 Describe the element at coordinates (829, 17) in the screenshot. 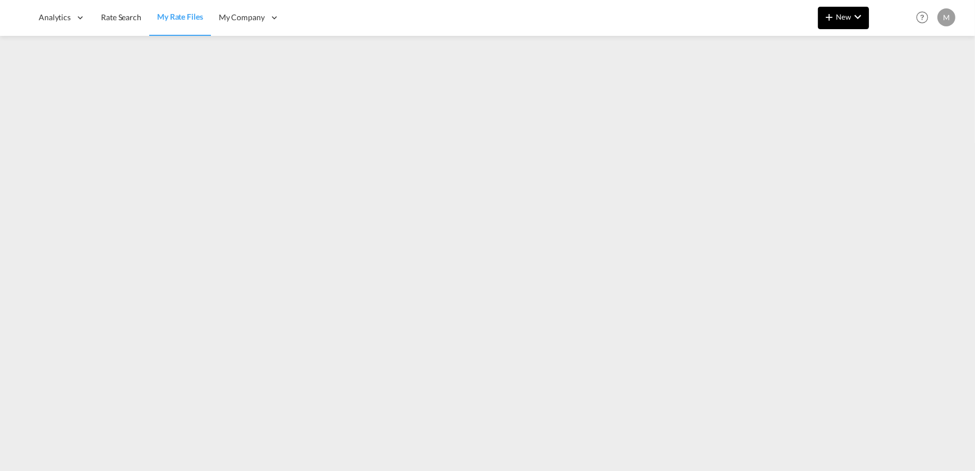

I see `md-icon: icon-plus 400-fg` at that location.